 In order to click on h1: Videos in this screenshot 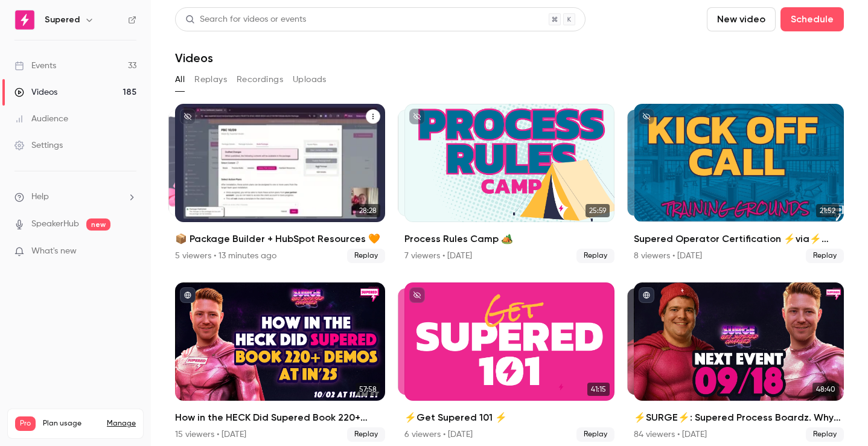, I will do `click(194, 58)`.